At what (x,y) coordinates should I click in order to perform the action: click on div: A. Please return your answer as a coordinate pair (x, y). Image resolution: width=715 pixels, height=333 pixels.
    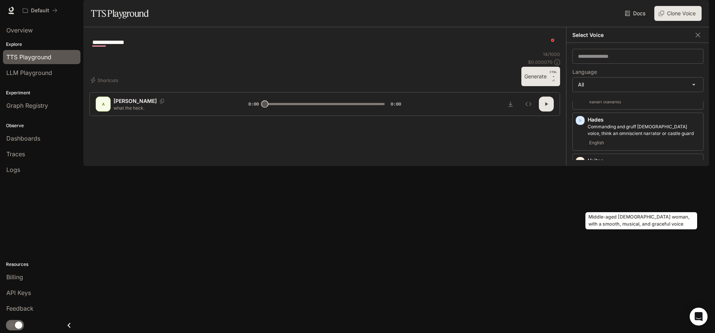
    Looking at the image, I should click on (103, 104).